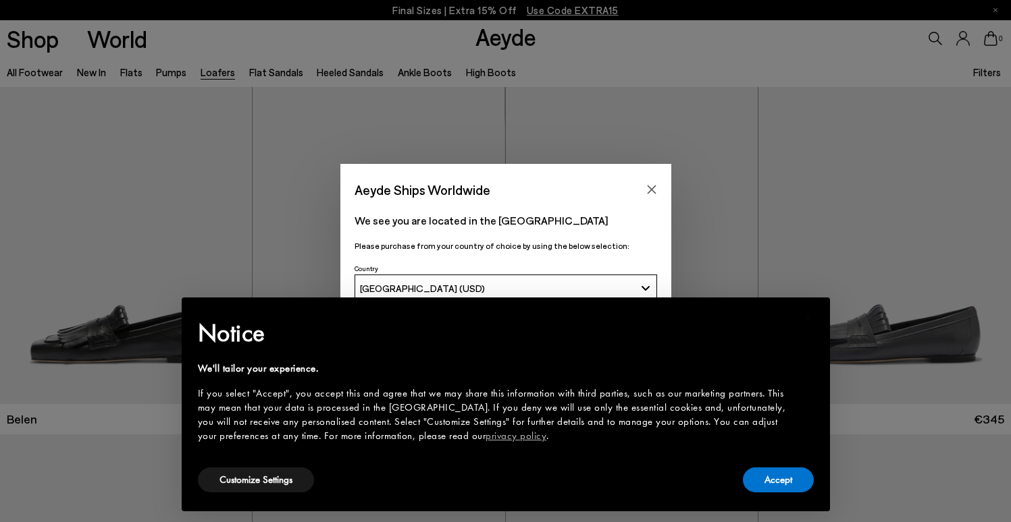 The height and width of the screenshot is (522, 1011). What do you see at coordinates (778, 480) in the screenshot?
I see `button: Accept` at bounding box center [778, 480].